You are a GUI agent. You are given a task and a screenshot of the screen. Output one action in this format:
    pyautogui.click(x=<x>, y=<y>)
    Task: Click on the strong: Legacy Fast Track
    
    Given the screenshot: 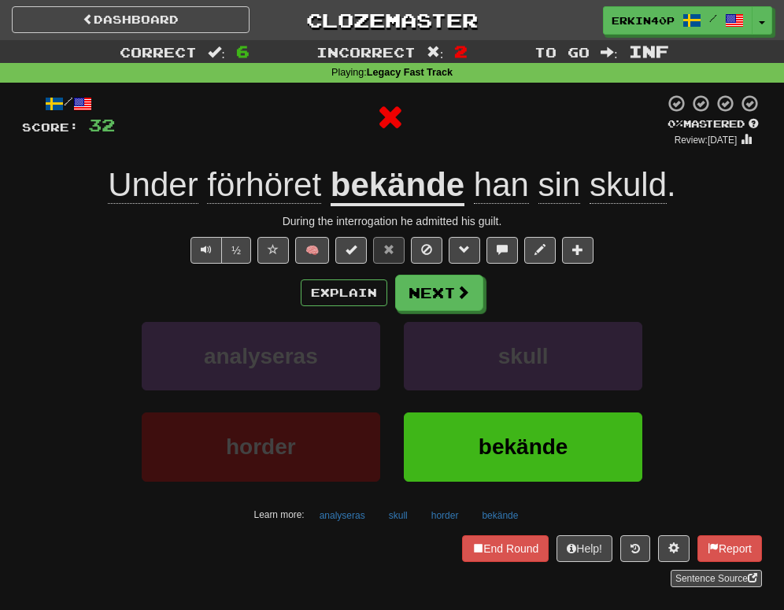 What is the action you would take?
    pyautogui.click(x=409, y=72)
    